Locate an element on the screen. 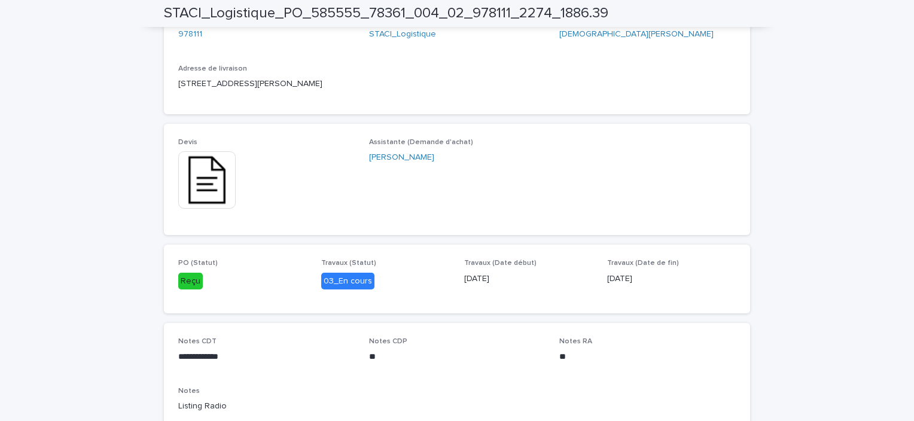 Image resolution: width=914 pixels, height=421 pixels. span: Travaux (Date début) is located at coordinates (500, 263).